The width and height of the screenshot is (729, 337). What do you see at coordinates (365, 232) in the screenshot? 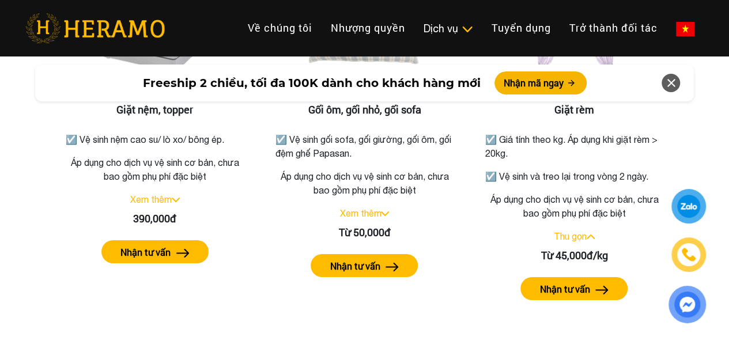
I see `div: Từ 50,000đ` at bounding box center [365, 232].